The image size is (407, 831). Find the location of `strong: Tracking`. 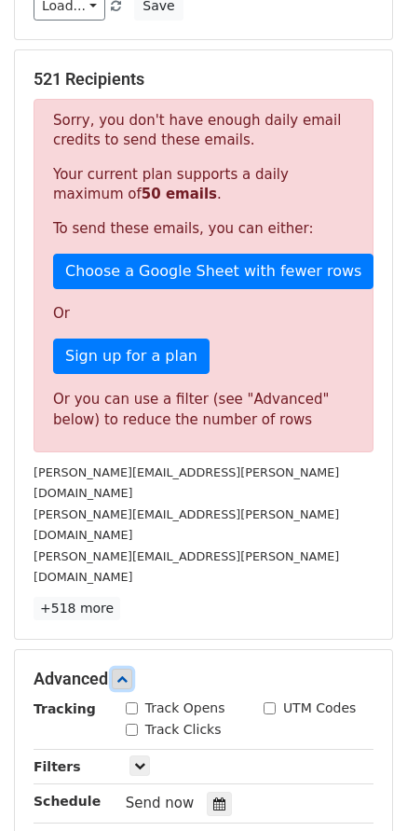

strong: Tracking is located at coordinates (64, 709).